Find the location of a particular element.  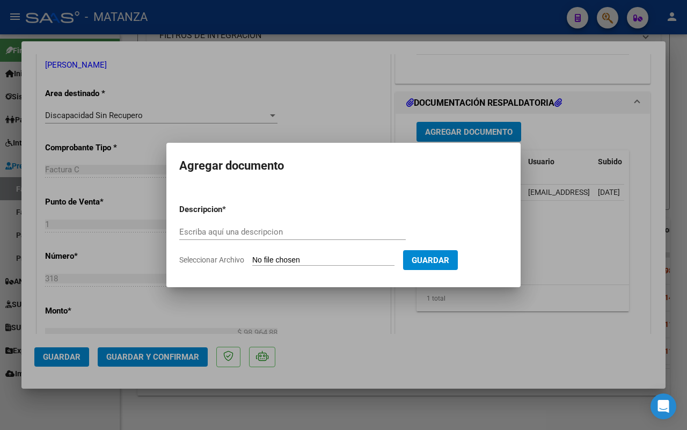

h2: Agregar documento is located at coordinates (344, 166).